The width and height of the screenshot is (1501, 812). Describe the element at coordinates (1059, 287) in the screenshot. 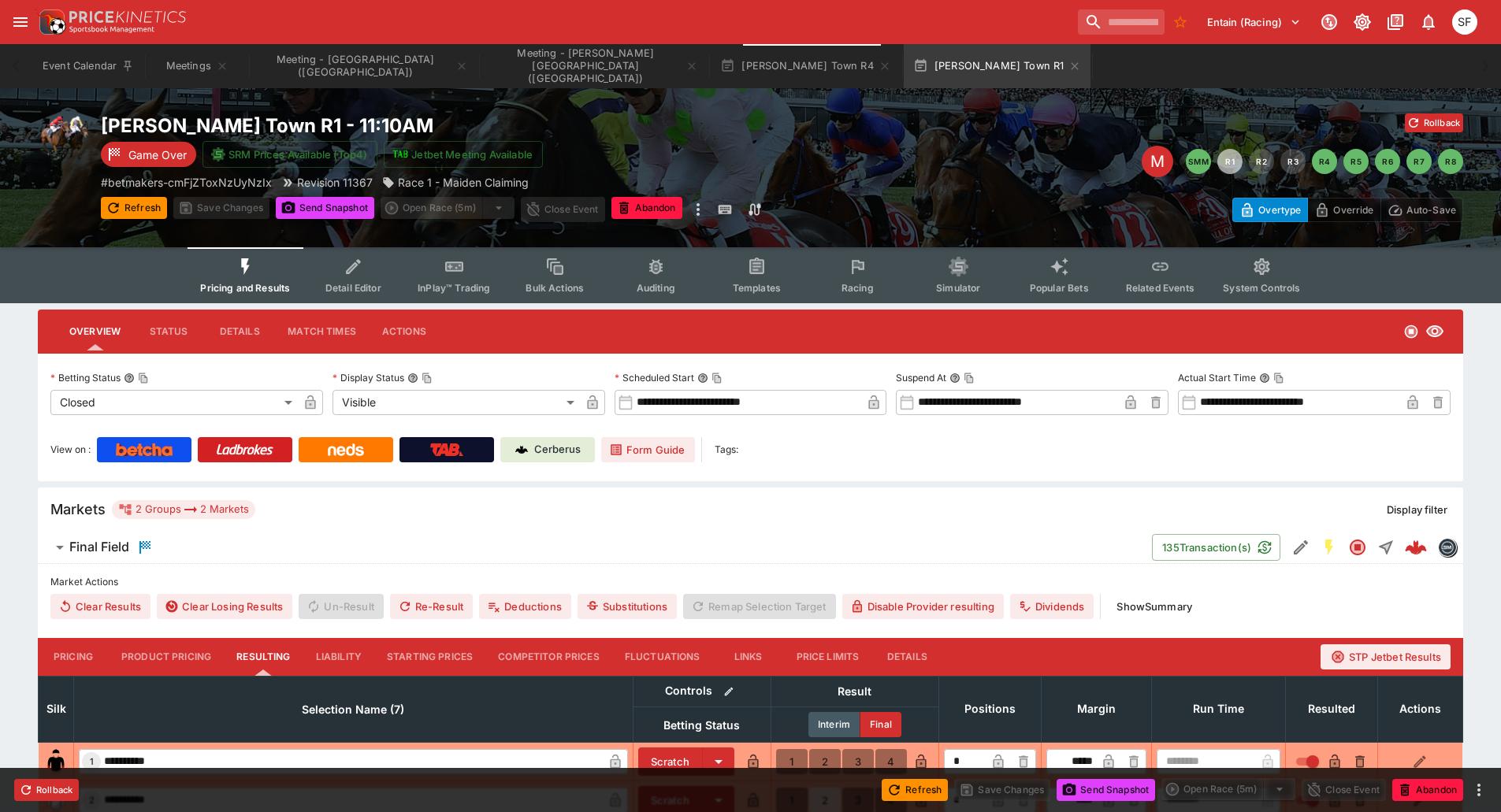

I see `span: Popular Bets` at that location.